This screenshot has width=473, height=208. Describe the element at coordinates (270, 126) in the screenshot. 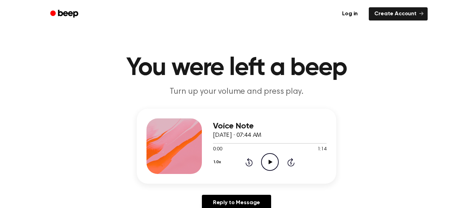

I see `h3: Voice Note` at that location.